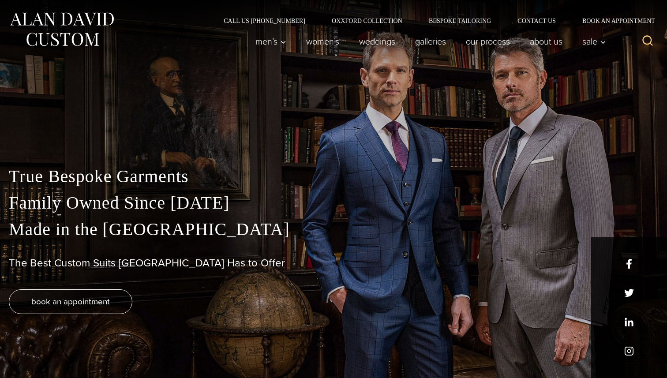 The image size is (667, 378). Describe the element at coordinates (271, 41) in the screenshot. I see `span: Men’s` at that location.